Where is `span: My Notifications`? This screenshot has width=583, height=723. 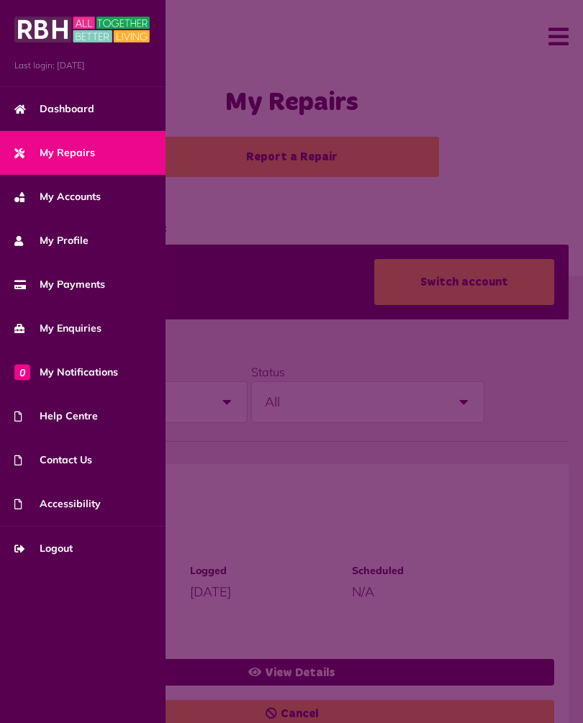 span: My Notifications is located at coordinates (66, 372).